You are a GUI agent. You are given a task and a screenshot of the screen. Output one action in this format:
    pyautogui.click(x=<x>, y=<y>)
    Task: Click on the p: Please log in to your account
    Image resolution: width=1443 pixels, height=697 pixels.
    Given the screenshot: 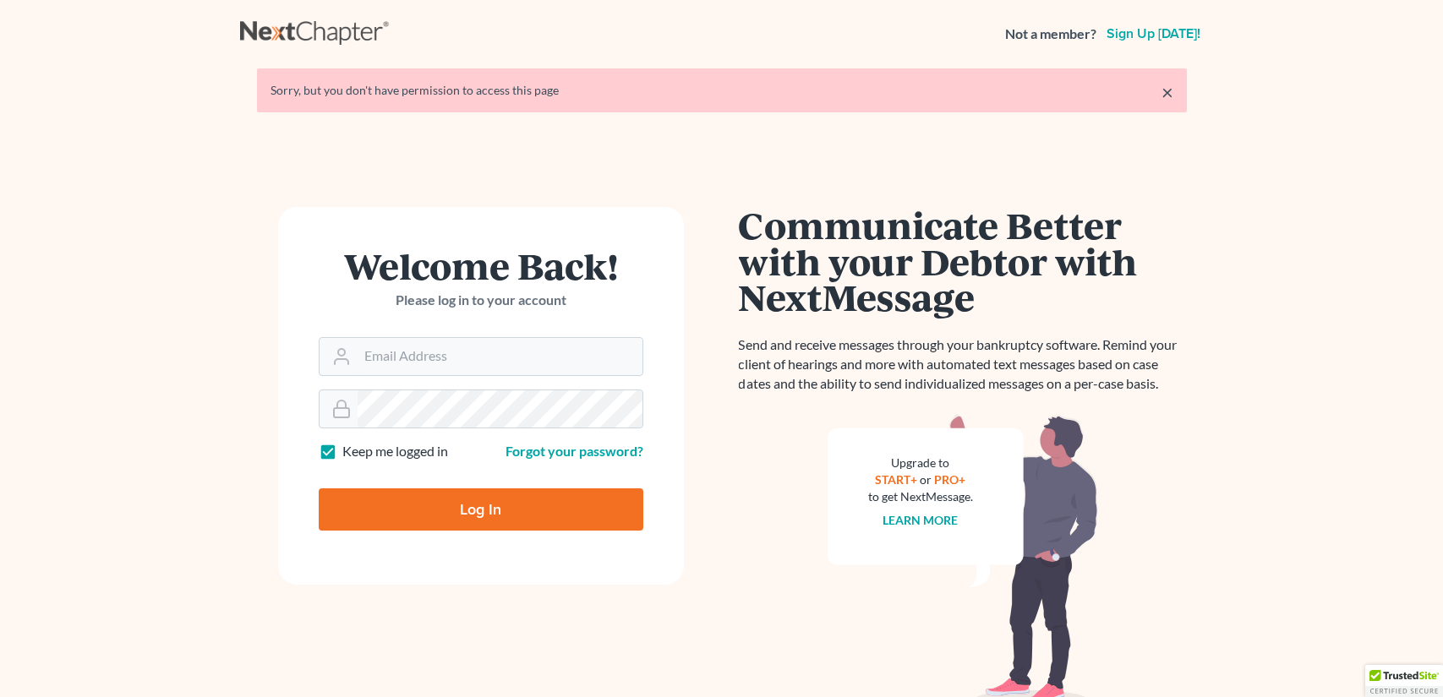 What is the action you would take?
    pyautogui.click(x=481, y=300)
    